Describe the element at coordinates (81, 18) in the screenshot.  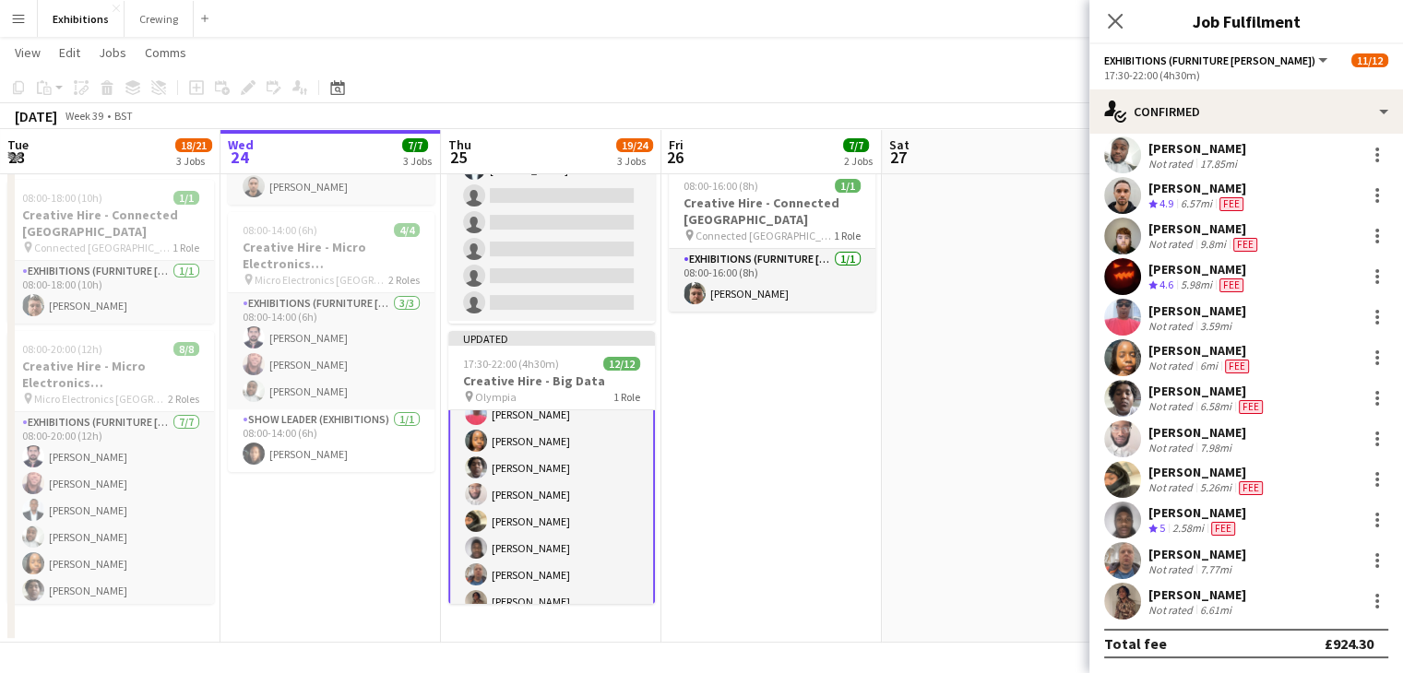
I see `button: Exhibitions` at that location.